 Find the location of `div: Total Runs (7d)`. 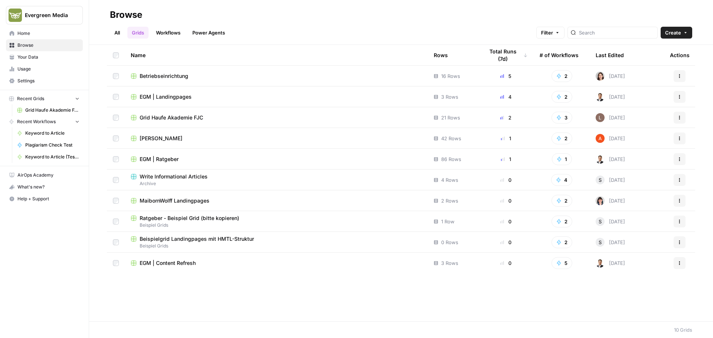

div: Total Runs (7d) is located at coordinates (506, 55).